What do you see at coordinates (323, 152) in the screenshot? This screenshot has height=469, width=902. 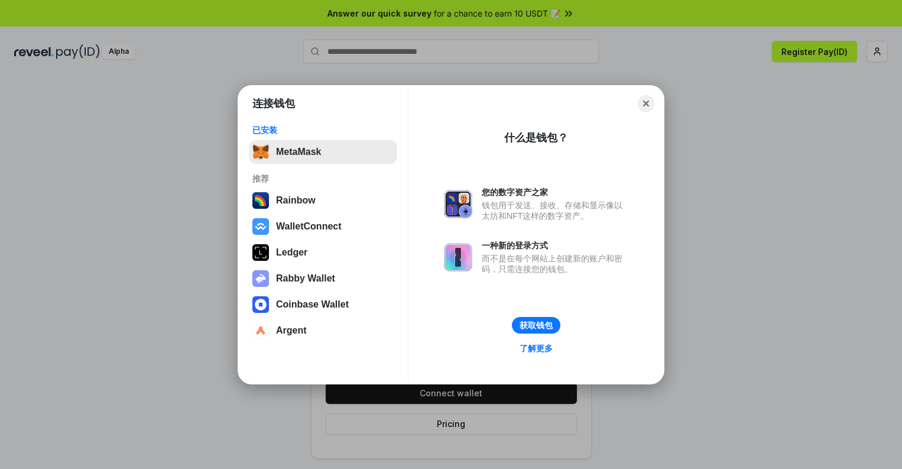 I see `button: MetaMask` at bounding box center [323, 152].